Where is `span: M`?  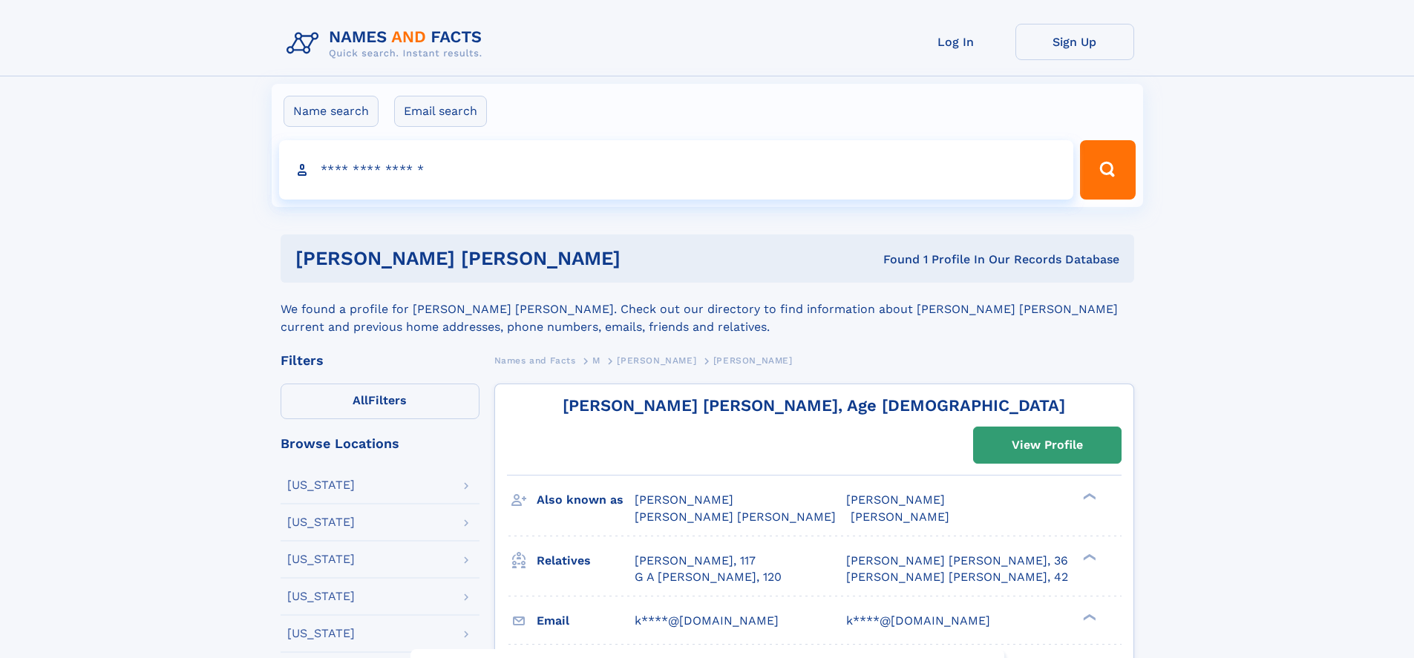 span: M is located at coordinates (596, 361).